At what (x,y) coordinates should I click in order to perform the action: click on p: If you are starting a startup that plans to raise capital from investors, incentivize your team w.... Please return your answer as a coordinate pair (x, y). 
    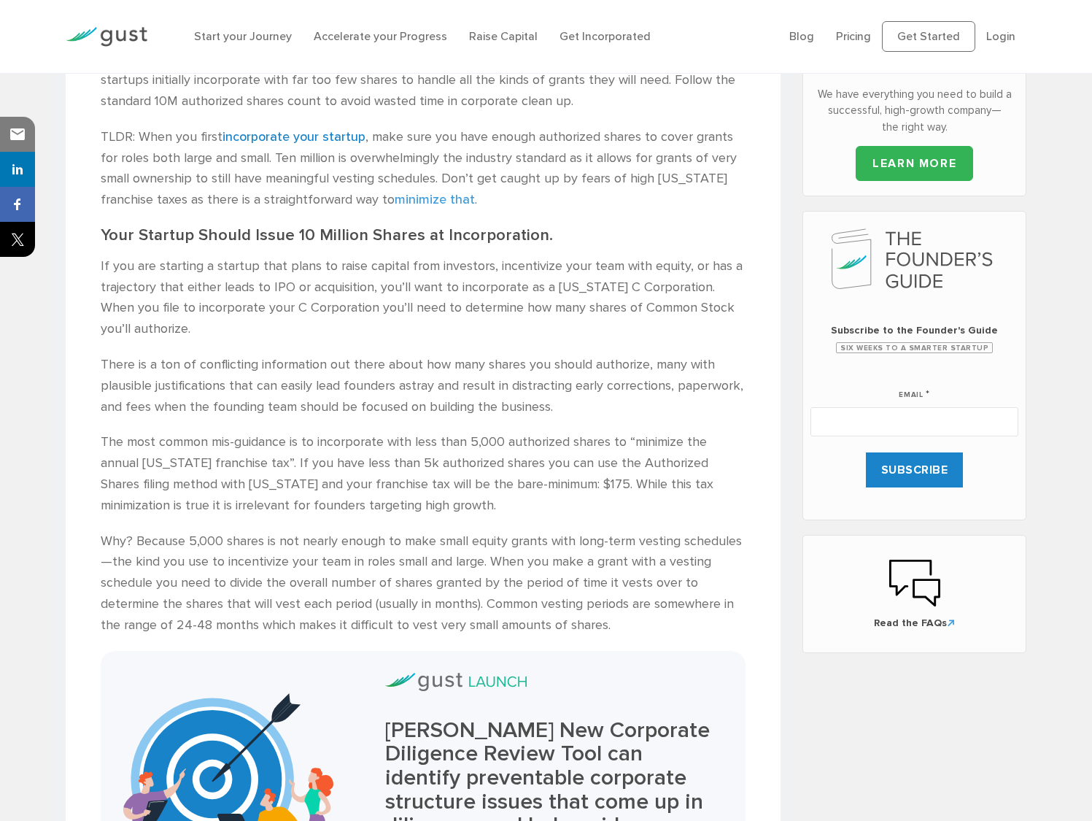
    Looking at the image, I should click on (423, 298).